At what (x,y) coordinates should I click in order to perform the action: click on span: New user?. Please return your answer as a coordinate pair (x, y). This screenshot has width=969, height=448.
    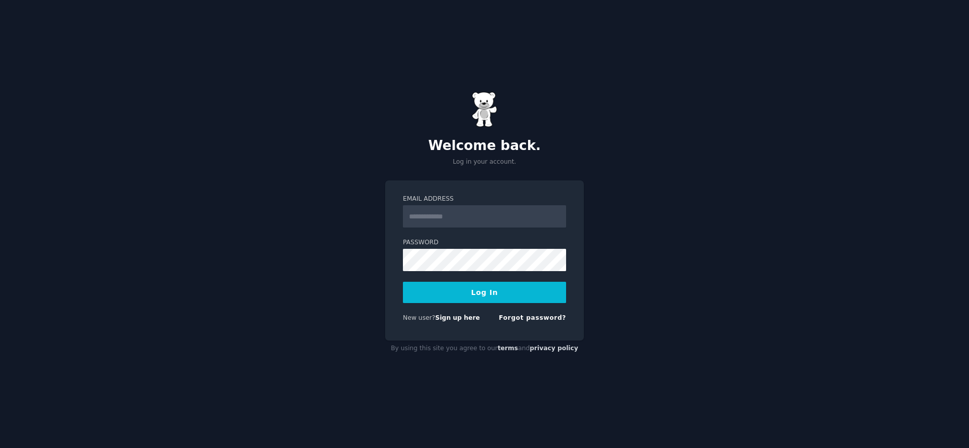
    Looking at the image, I should click on (419, 318).